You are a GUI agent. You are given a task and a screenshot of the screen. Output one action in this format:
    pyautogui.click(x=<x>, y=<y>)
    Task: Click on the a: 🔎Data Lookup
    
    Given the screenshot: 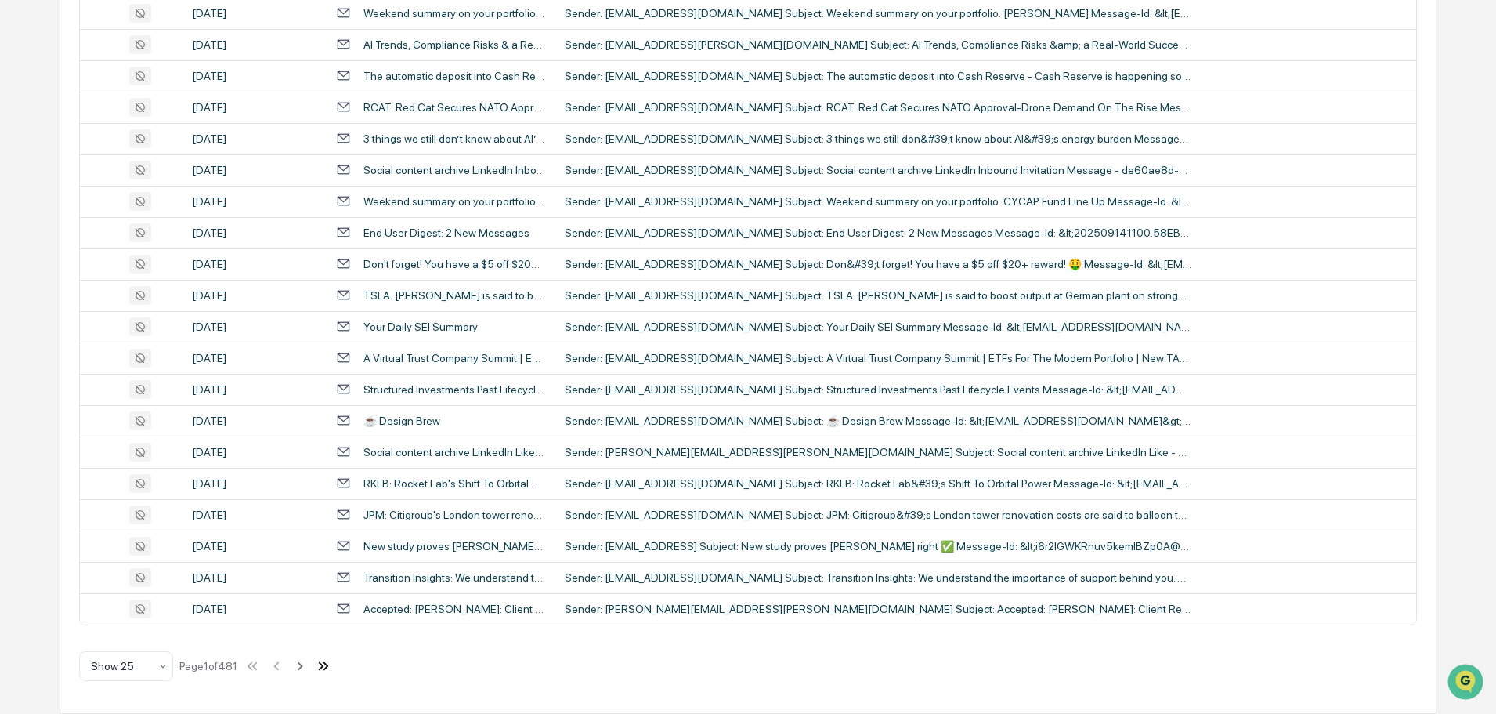 What is the action you would take?
    pyautogui.click(x=57, y=235)
    